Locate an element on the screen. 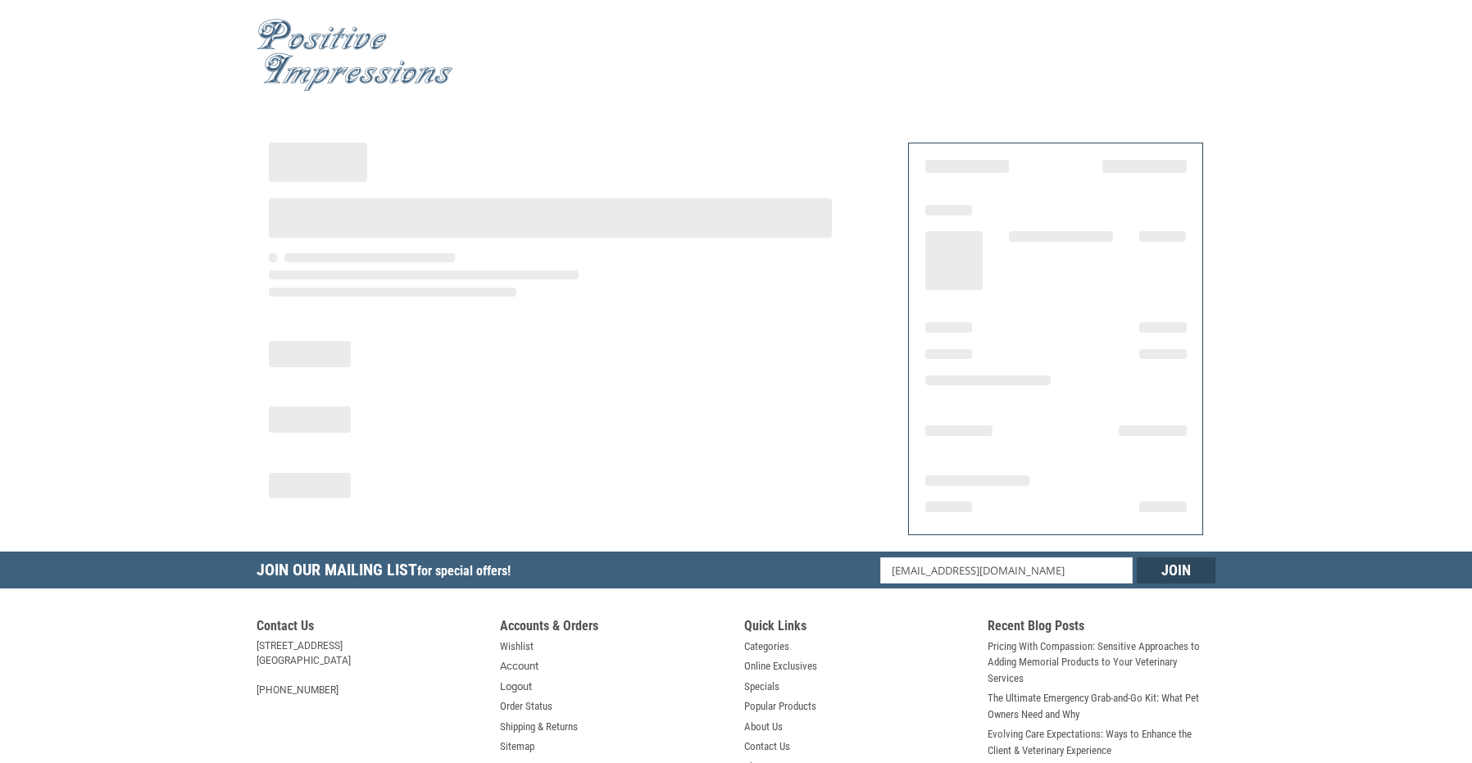 The image size is (1472, 763). h5: Join Our Mailing List is located at coordinates (388, 572).